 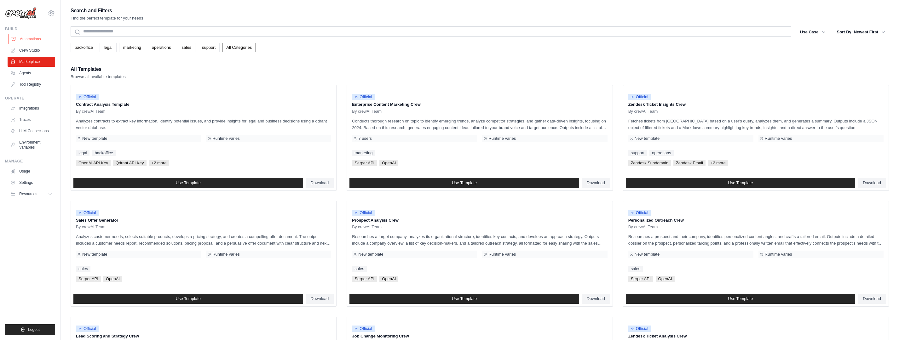 What do you see at coordinates (479, 220) in the screenshot?
I see `p: Prospect Analysis Crew` at bounding box center [479, 220].